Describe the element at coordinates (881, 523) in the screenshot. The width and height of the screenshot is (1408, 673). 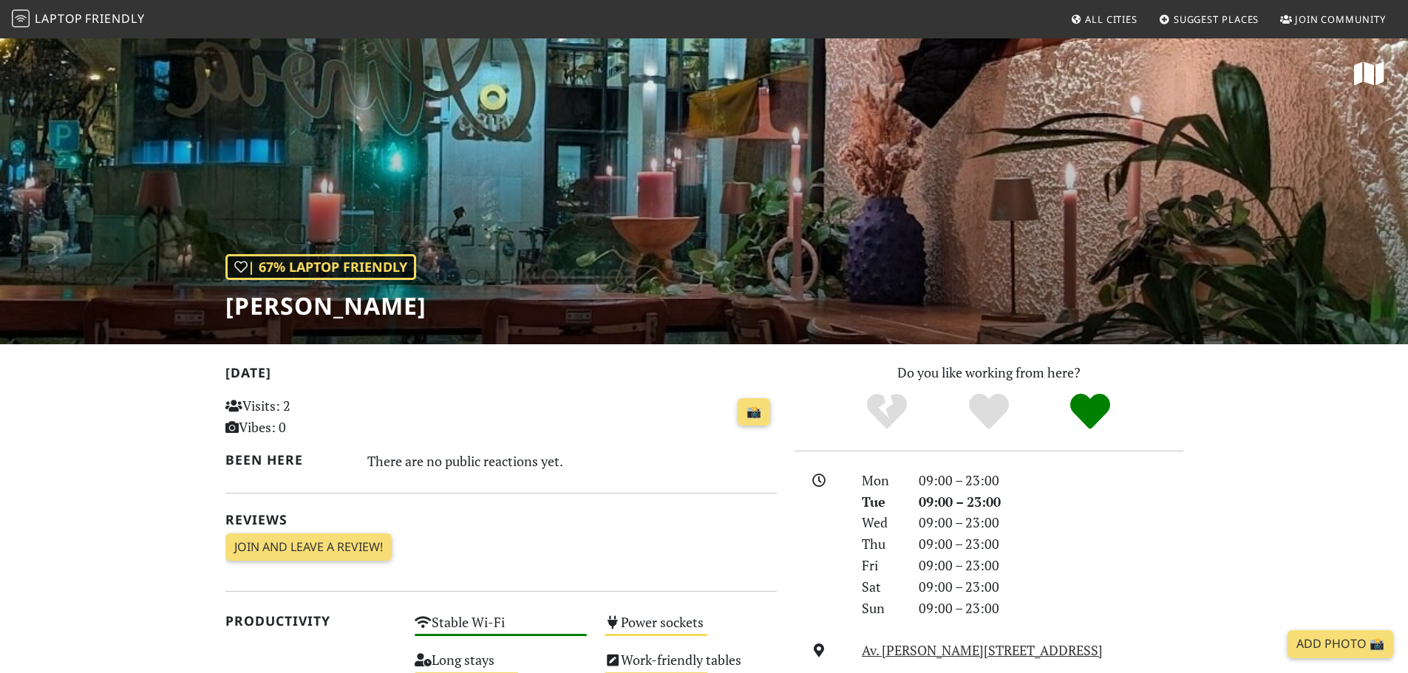
I see `div: Wed` at that location.